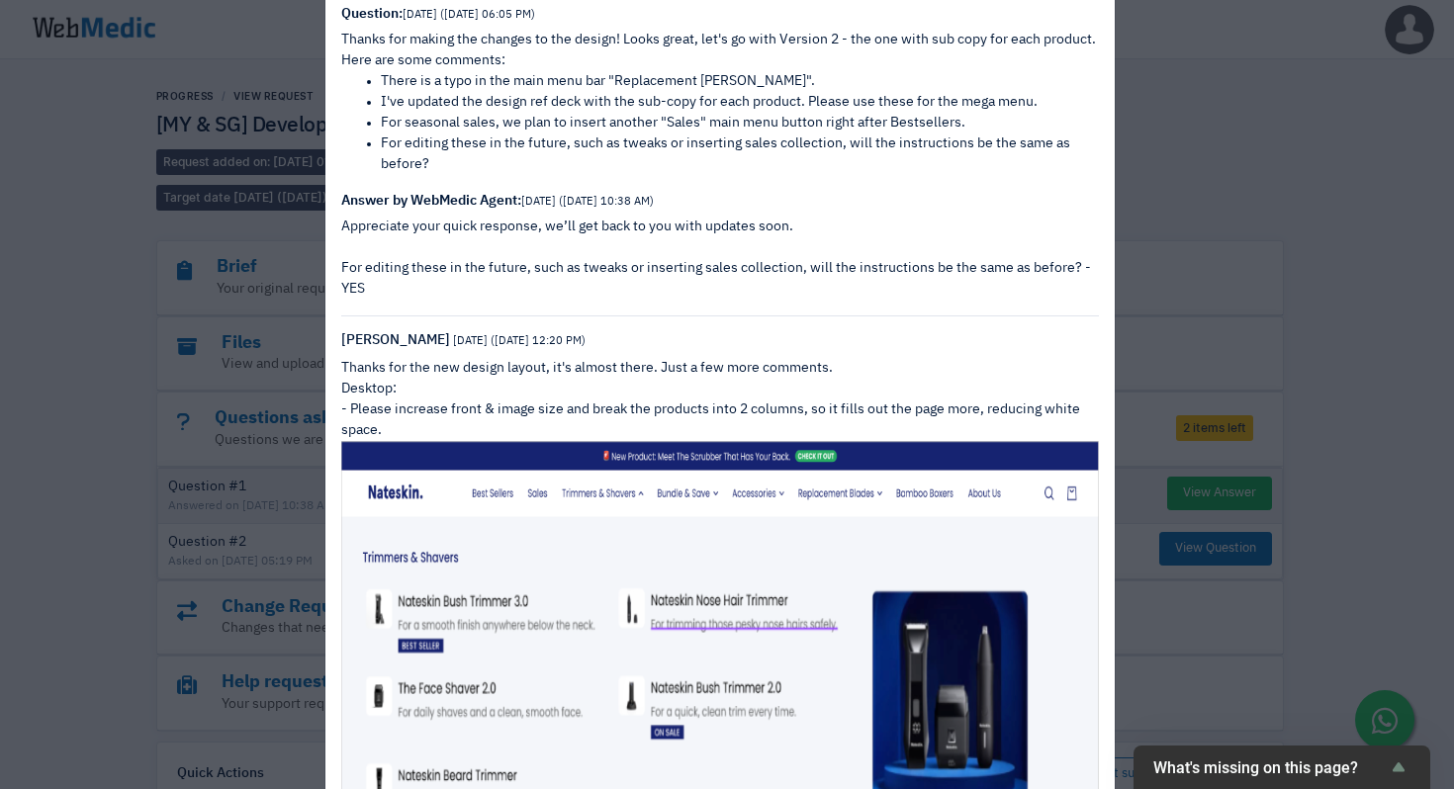  I want to click on p: Appreciate your quick response, we’ll get back to you with updates soon. For editing these in the..., so click(720, 258).